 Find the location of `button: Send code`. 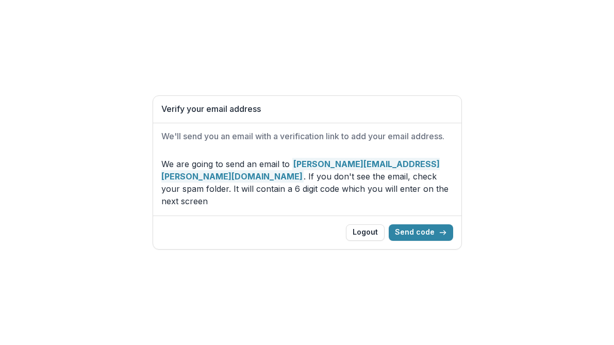

button: Send code is located at coordinates (421, 233).